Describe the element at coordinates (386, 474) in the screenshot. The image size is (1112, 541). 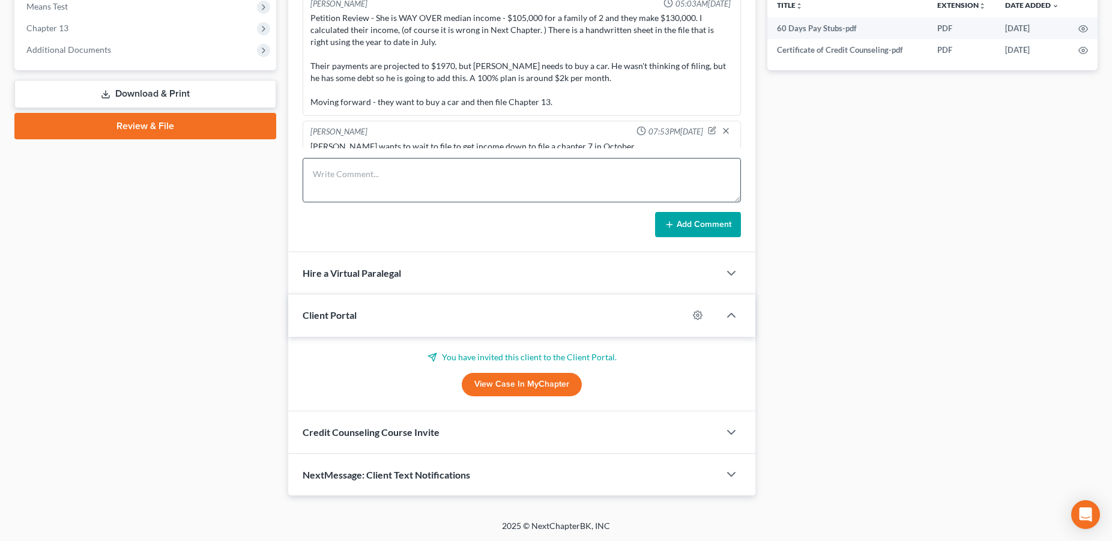
I see `span: NextMessage: Client Text Notifications` at that location.